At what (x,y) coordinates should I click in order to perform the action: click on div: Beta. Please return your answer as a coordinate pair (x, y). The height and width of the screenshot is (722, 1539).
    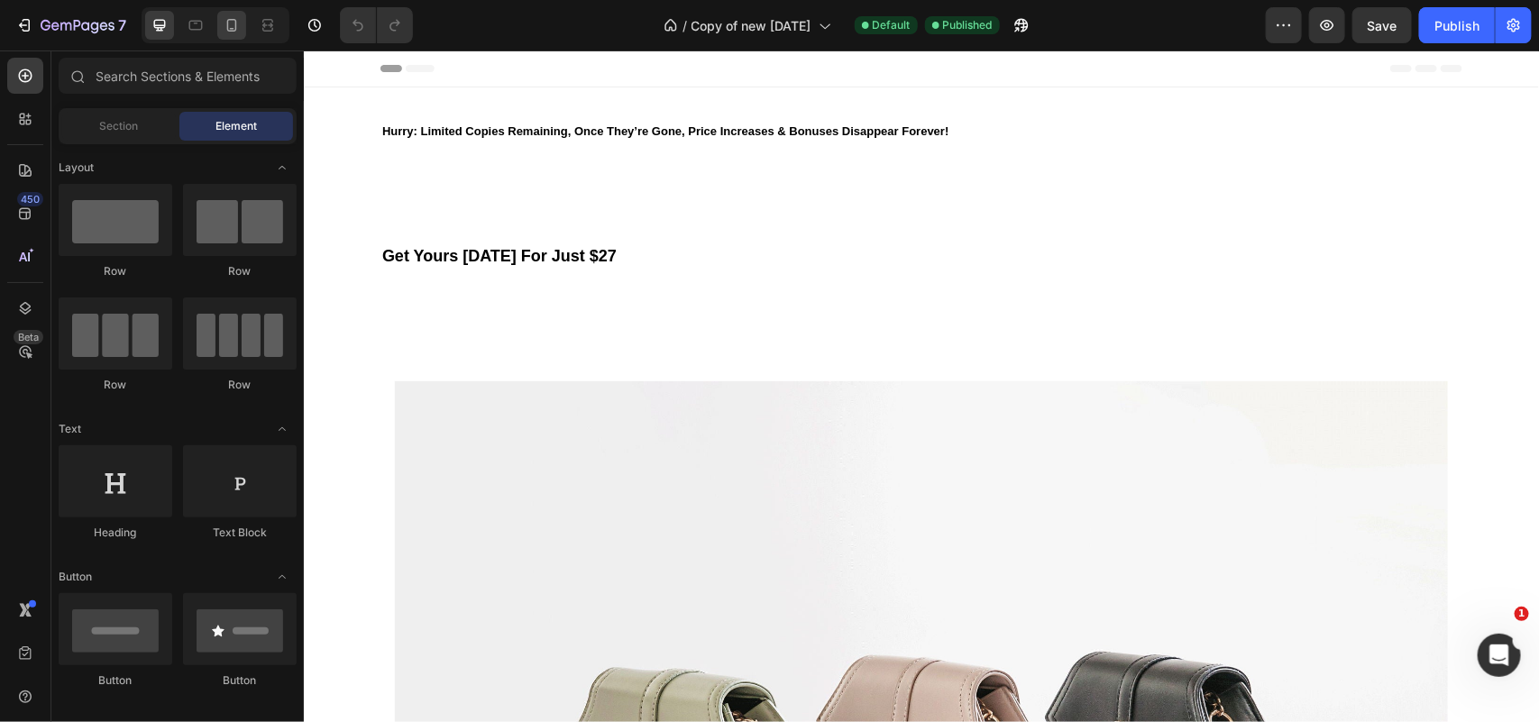
    Looking at the image, I should click on (28, 337).